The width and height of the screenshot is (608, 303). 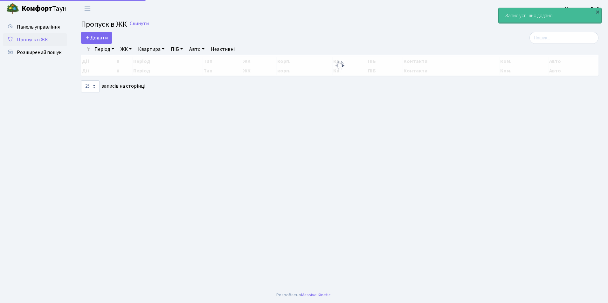 I want to click on input: Пошук..., so click(x=563, y=38).